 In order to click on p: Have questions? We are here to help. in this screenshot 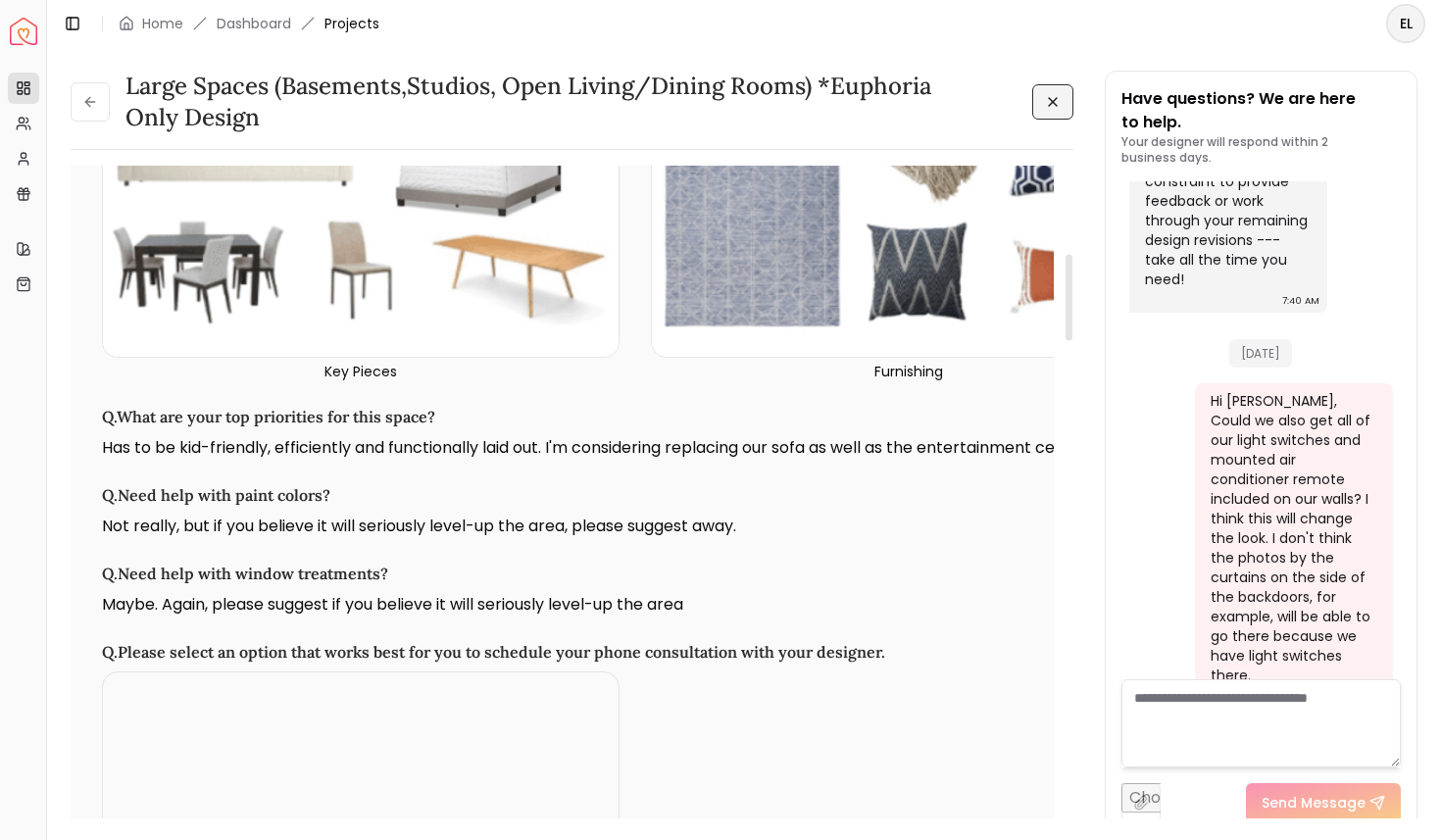, I will do `click(1262, 111)`.